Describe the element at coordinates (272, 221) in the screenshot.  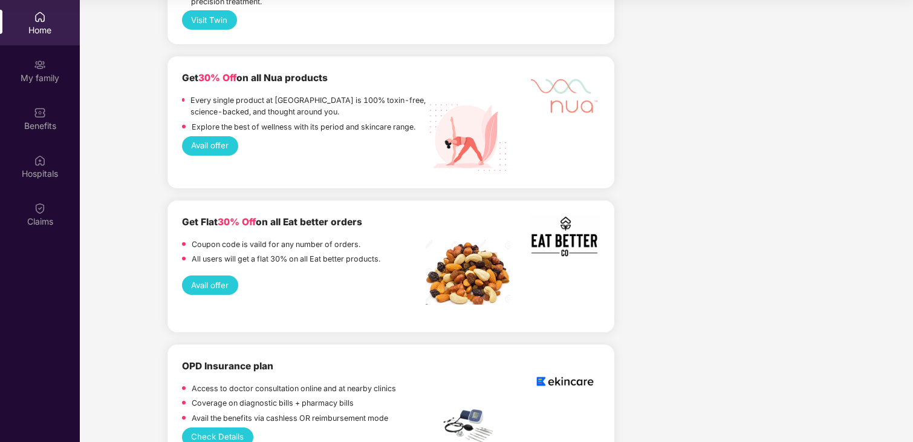
I see `b: Get Flat on all Eat better orders` at that location.